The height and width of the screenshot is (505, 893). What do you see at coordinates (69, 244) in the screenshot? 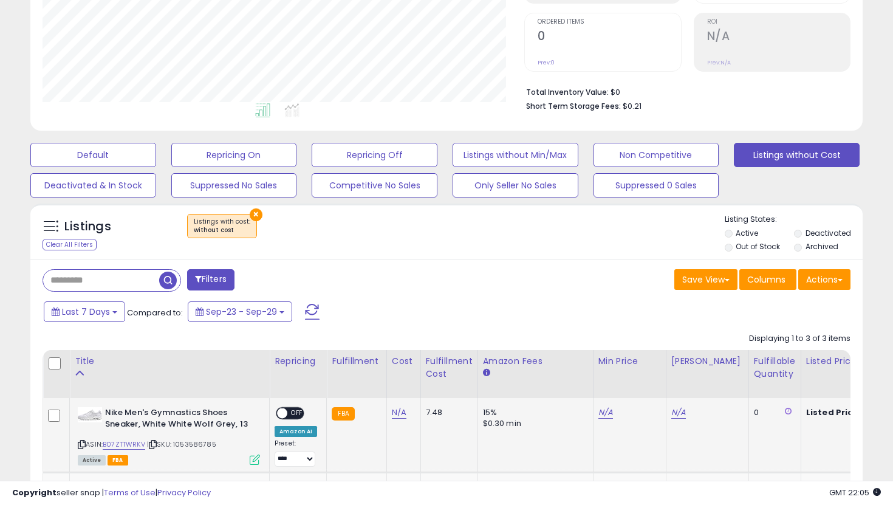
I see `div: Clear All Filters` at bounding box center [69, 244].